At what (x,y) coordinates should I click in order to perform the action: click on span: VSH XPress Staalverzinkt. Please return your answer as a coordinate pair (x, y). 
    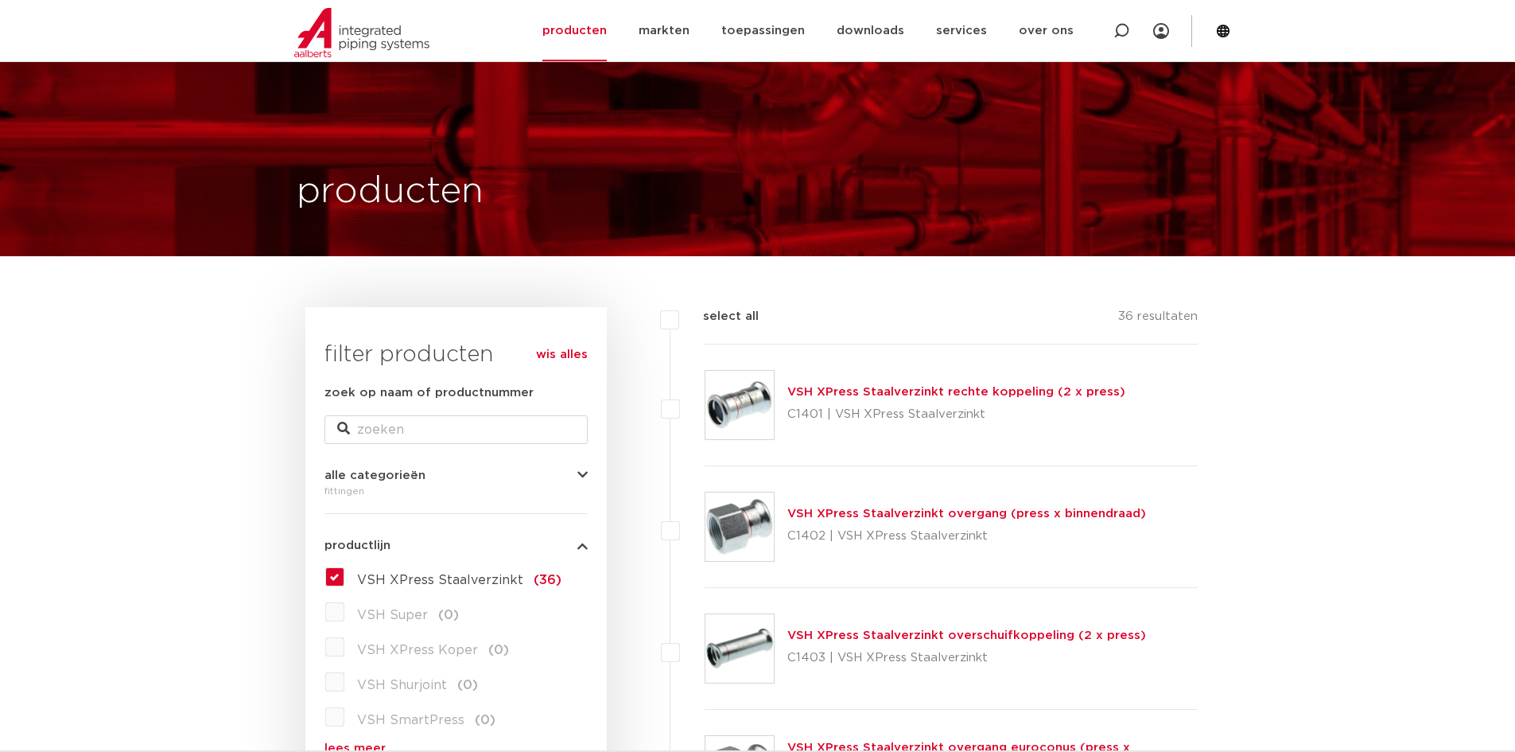
    Looking at the image, I should click on (440, 580).